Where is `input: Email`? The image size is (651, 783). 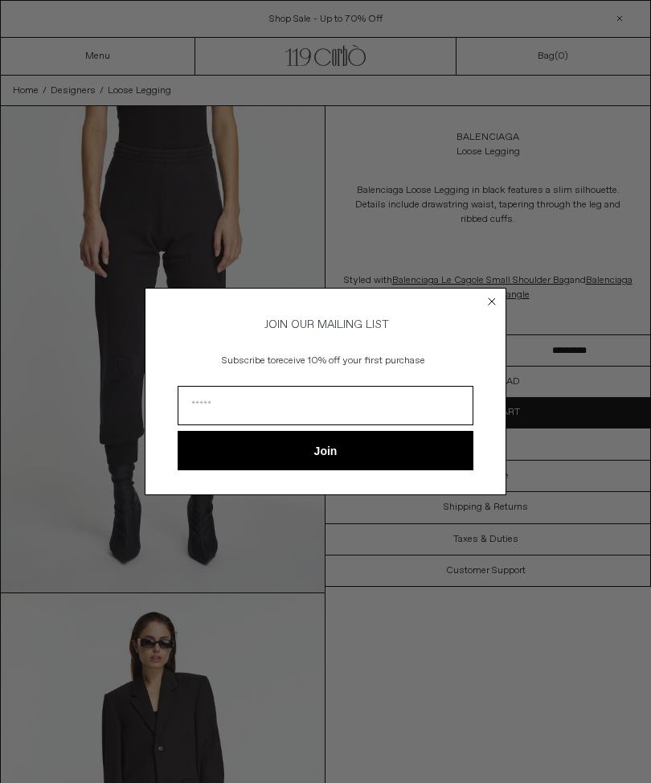
input: Email is located at coordinates (325, 405).